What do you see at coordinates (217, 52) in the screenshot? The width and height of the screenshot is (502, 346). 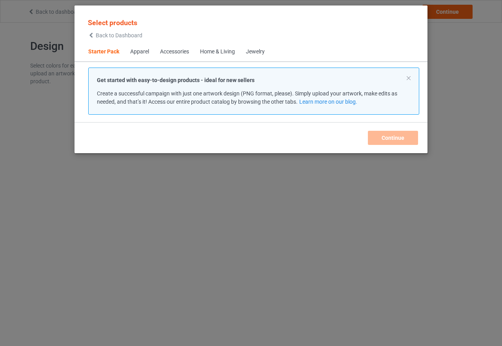 I see `div: Home & Living` at bounding box center [217, 52].